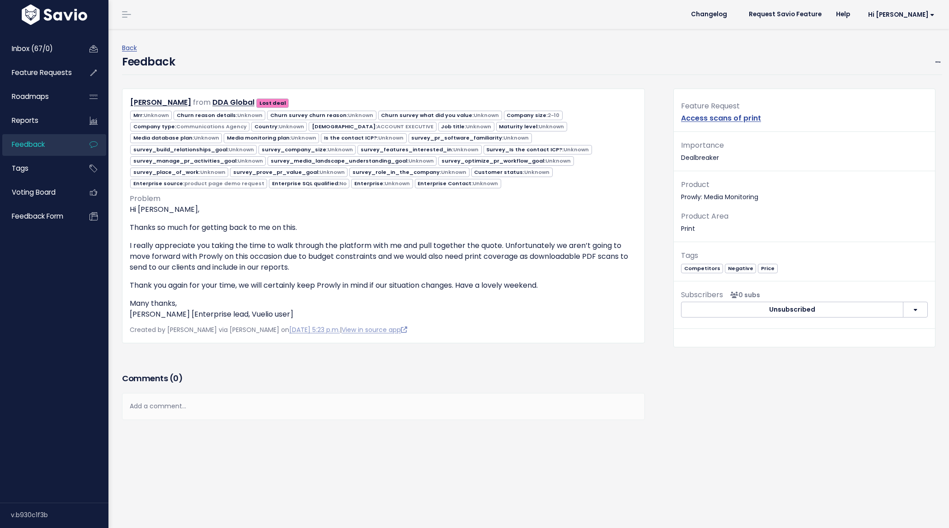 This screenshot has height=528, width=949. Describe the element at coordinates (383, 228) in the screenshot. I see `p: Thanks so much for getting back to me on this.` at that location.